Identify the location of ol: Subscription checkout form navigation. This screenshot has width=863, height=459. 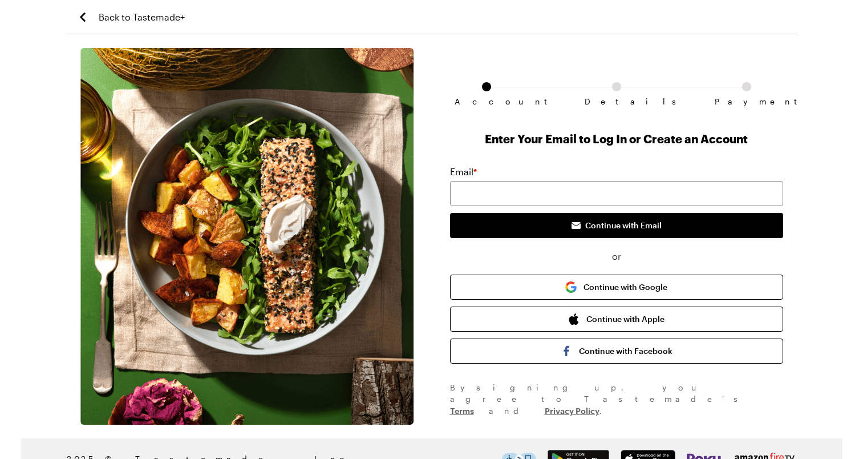
(616, 90).